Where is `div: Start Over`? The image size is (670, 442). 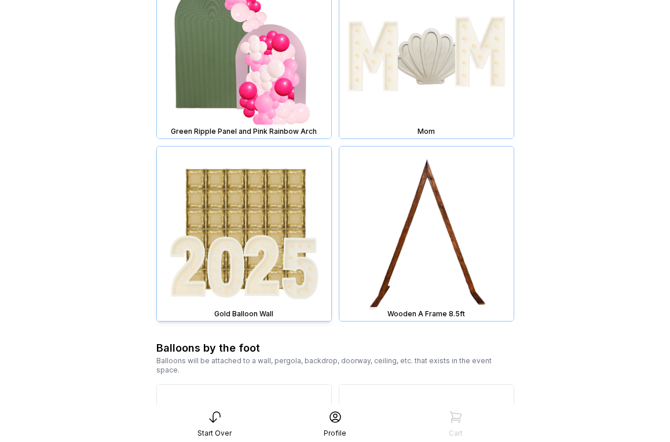
div: Start Over is located at coordinates (214, 433).